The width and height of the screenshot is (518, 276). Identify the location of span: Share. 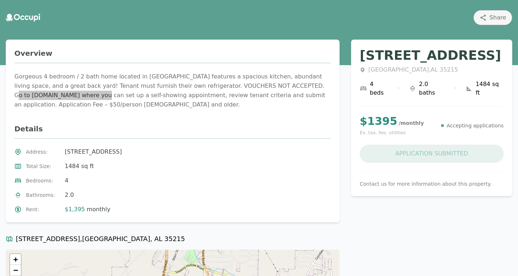
(498, 18).